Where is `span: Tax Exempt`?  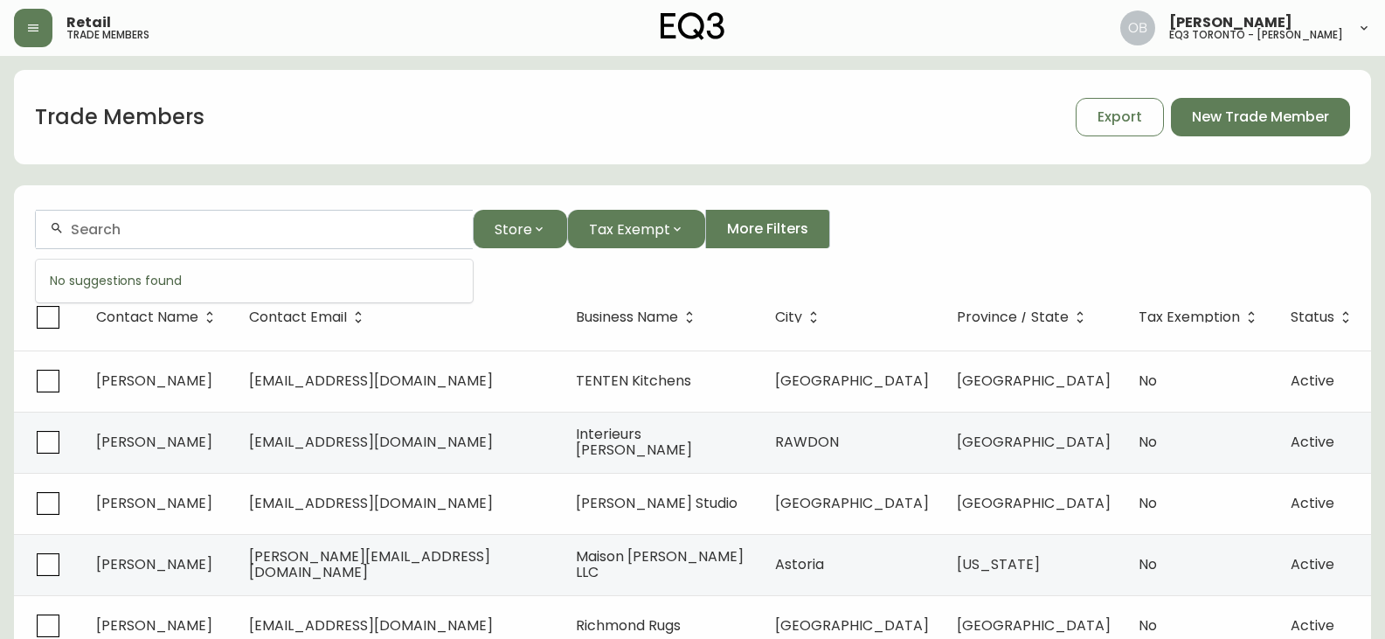
span: Tax Exempt is located at coordinates (629, 229).